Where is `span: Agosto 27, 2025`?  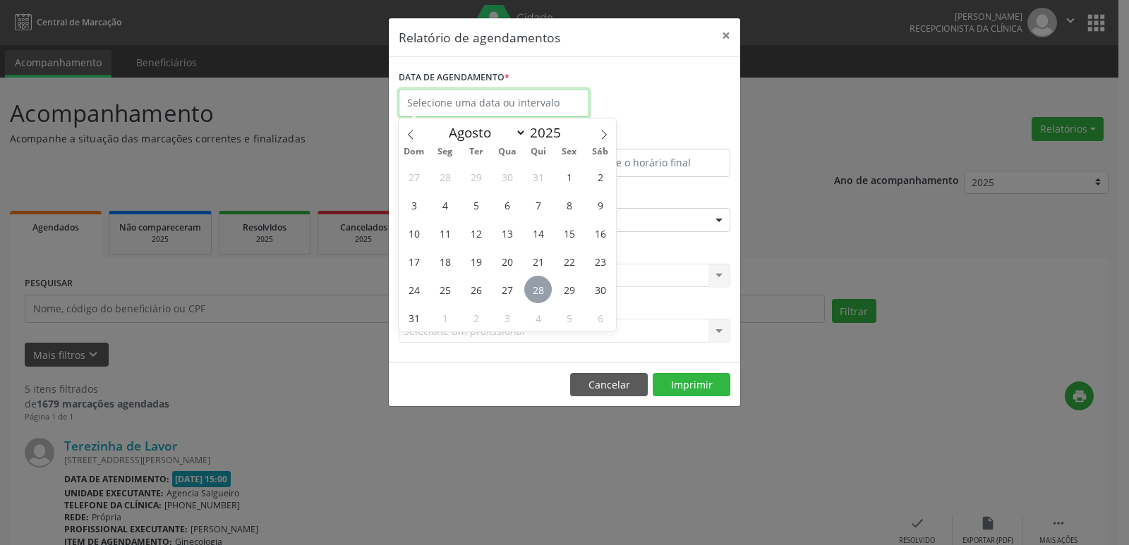
span: Agosto 27, 2025 is located at coordinates (507, 289).